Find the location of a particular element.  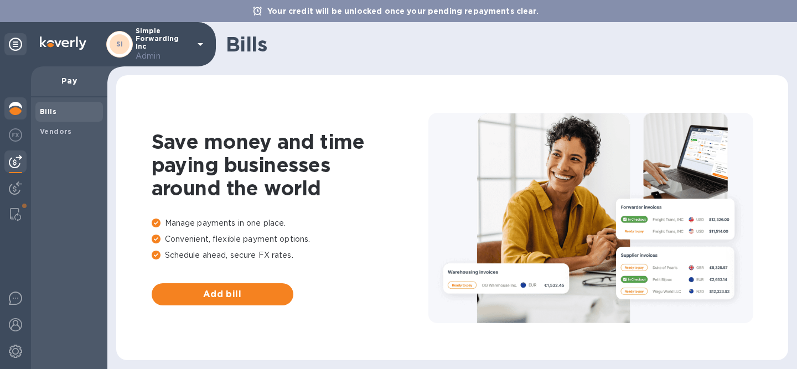

b: Vendors is located at coordinates (56, 131).